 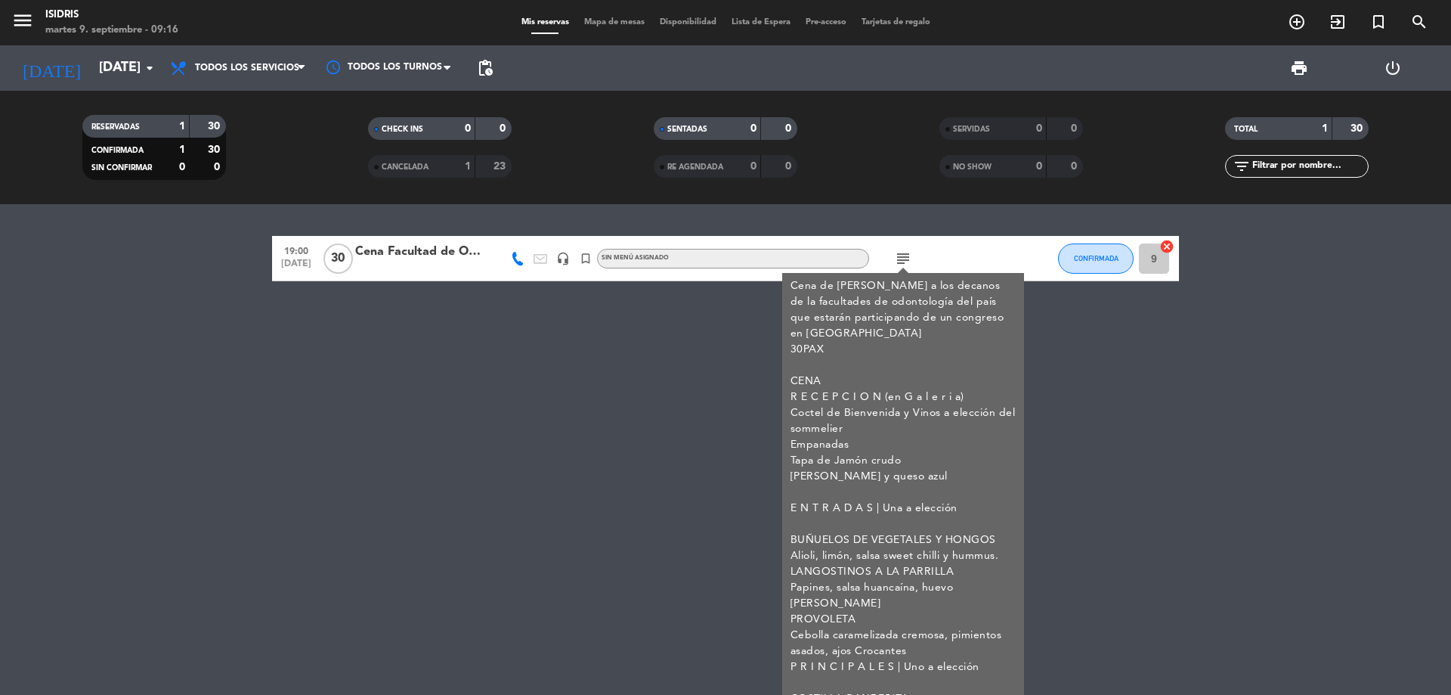 I want to click on span: 19:00, so click(x=296, y=249).